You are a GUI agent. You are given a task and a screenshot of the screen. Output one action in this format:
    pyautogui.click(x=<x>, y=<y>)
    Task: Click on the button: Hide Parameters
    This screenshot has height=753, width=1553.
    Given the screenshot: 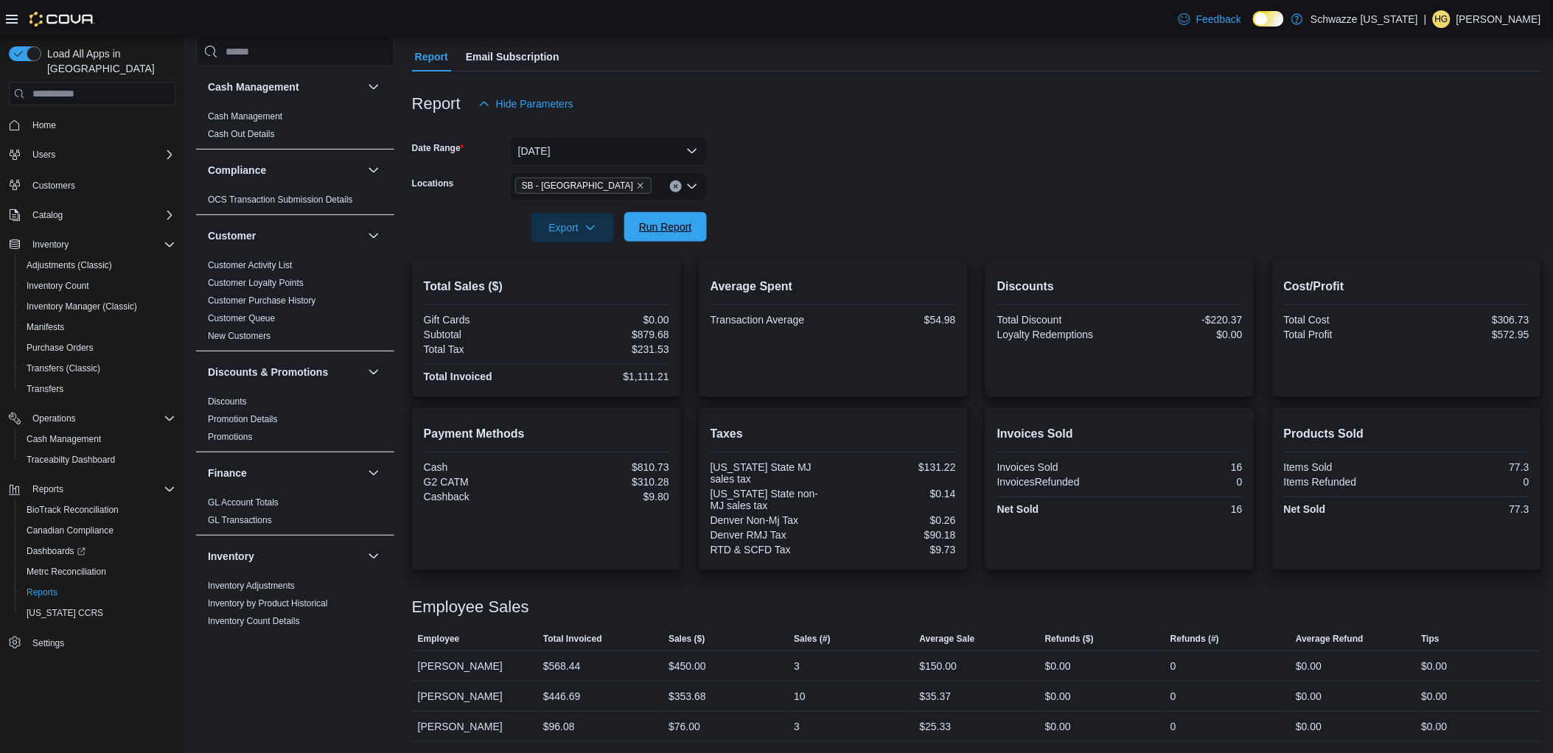 What is the action you would take?
    pyautogui.click(x=525, y=104)
    